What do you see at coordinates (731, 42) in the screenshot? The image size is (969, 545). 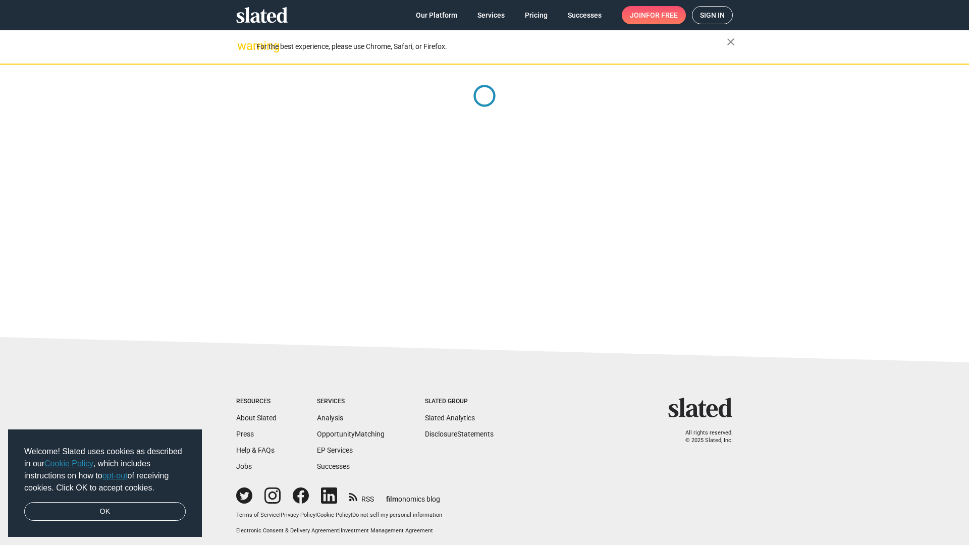 I see `mat-icon: close` at bounding box center [731, 42].